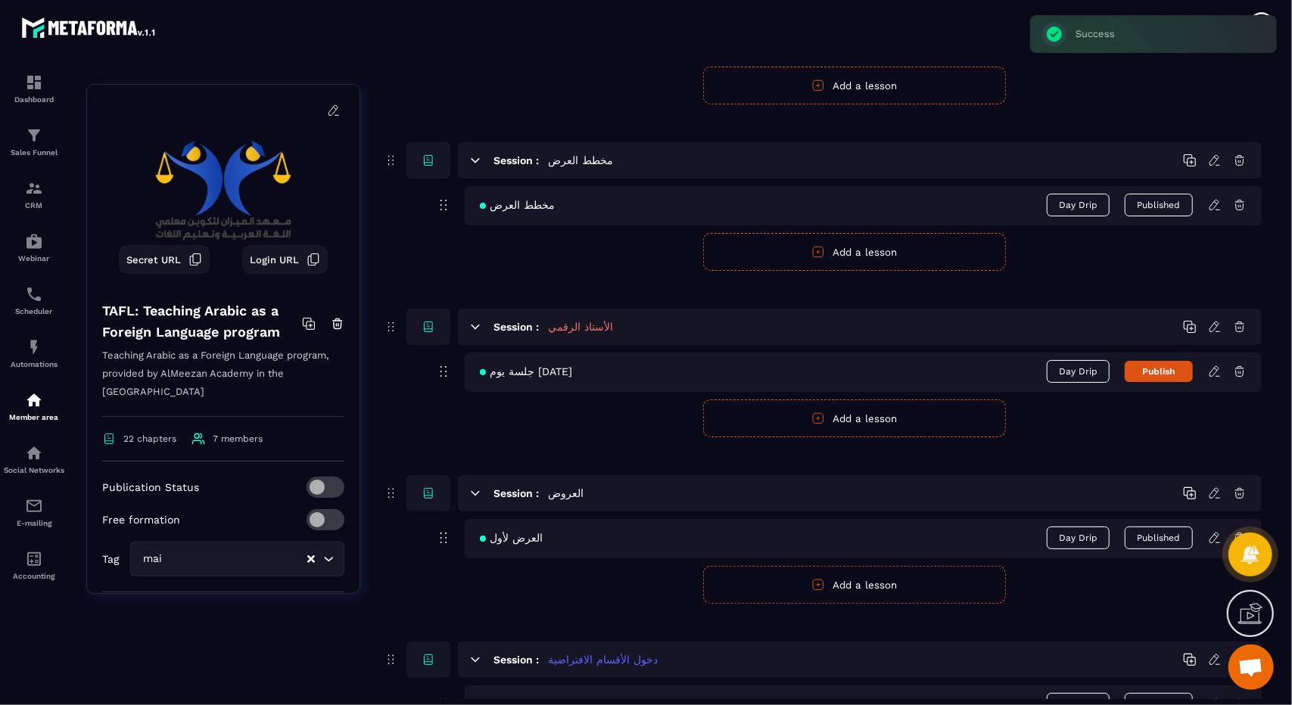 The image size is (1292, 705). I want to click on a: emailemailE-mailing, so click(34, 512).